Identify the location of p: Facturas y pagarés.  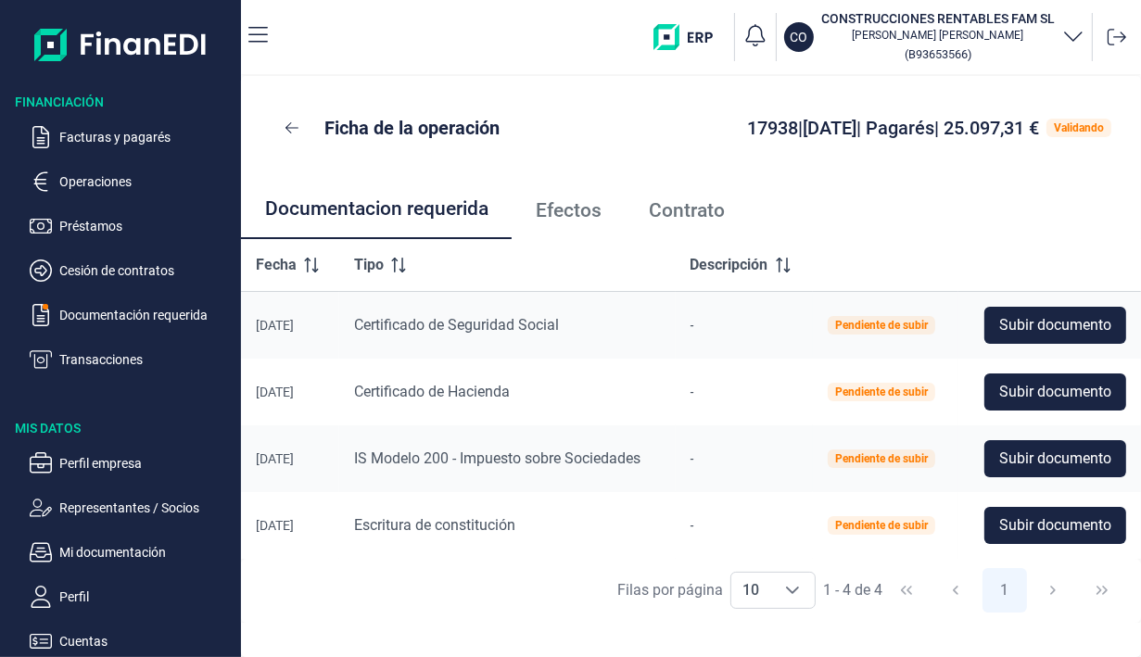
(146, 137).